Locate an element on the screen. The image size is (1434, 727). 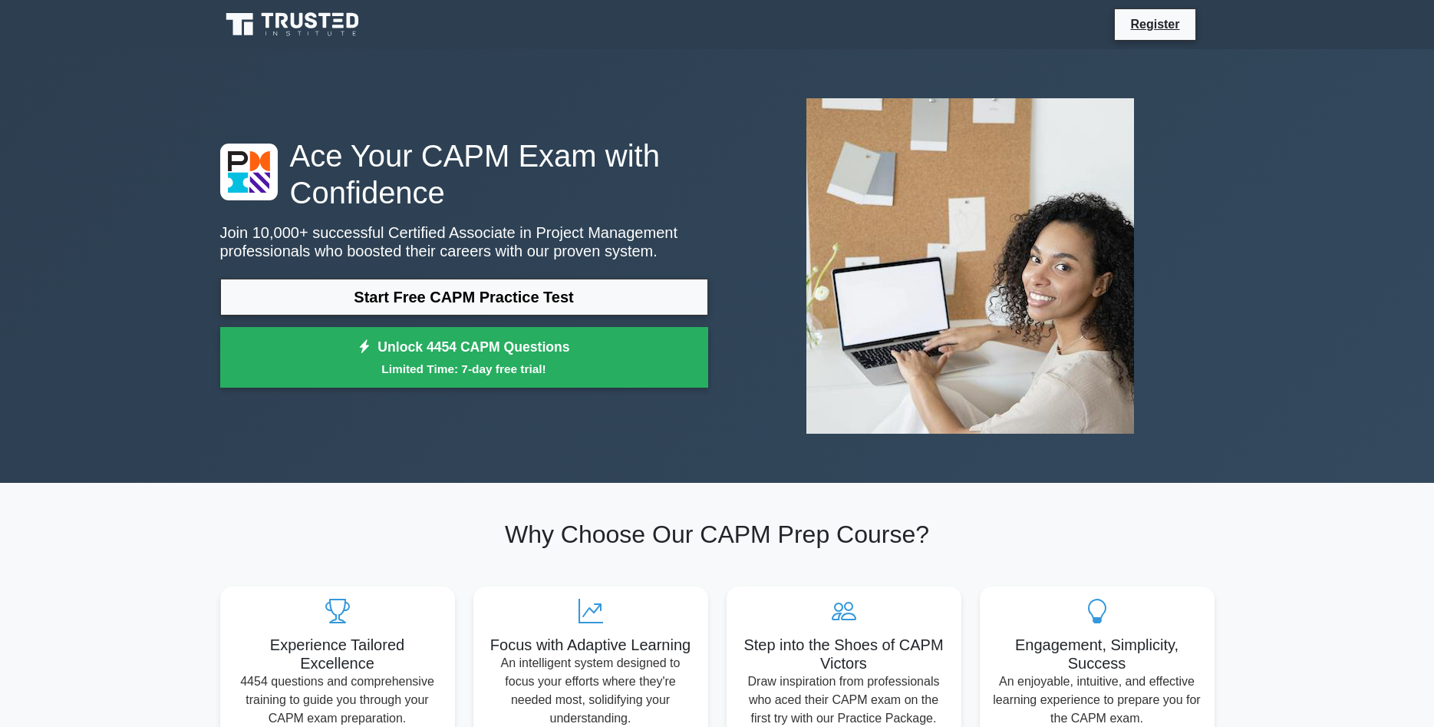
small: Limited Time: 7-day free trial! is located at coordinates (464, 368).